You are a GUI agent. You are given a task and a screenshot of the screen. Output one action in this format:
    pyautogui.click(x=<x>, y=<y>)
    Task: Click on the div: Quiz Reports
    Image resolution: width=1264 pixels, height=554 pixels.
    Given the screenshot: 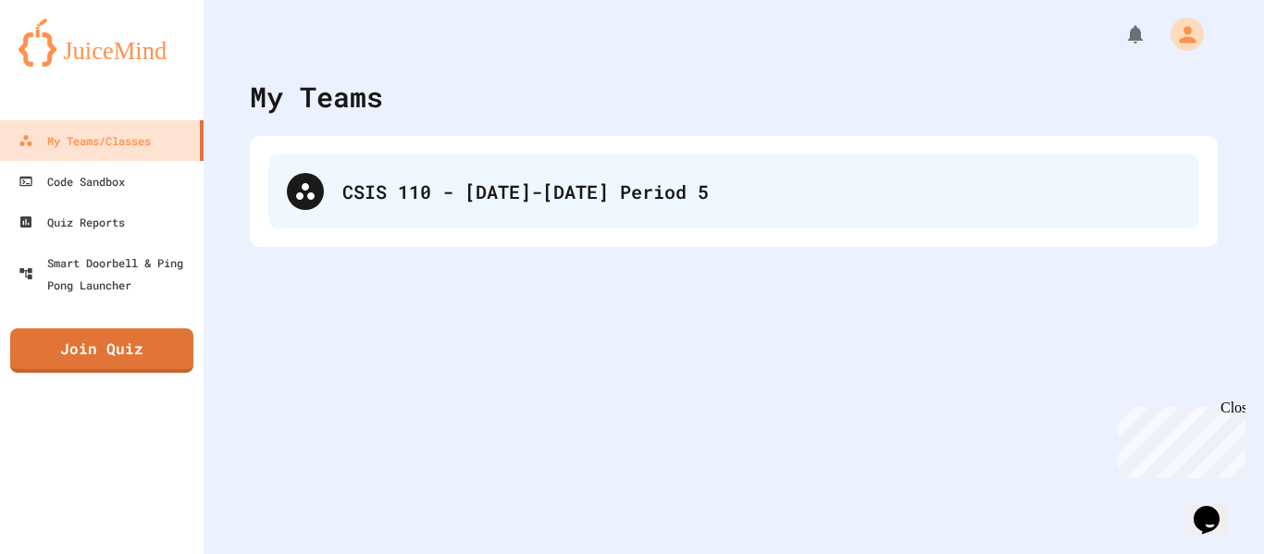 What is the action you would take?
    pyautogui.click(x=71, y=222)
    